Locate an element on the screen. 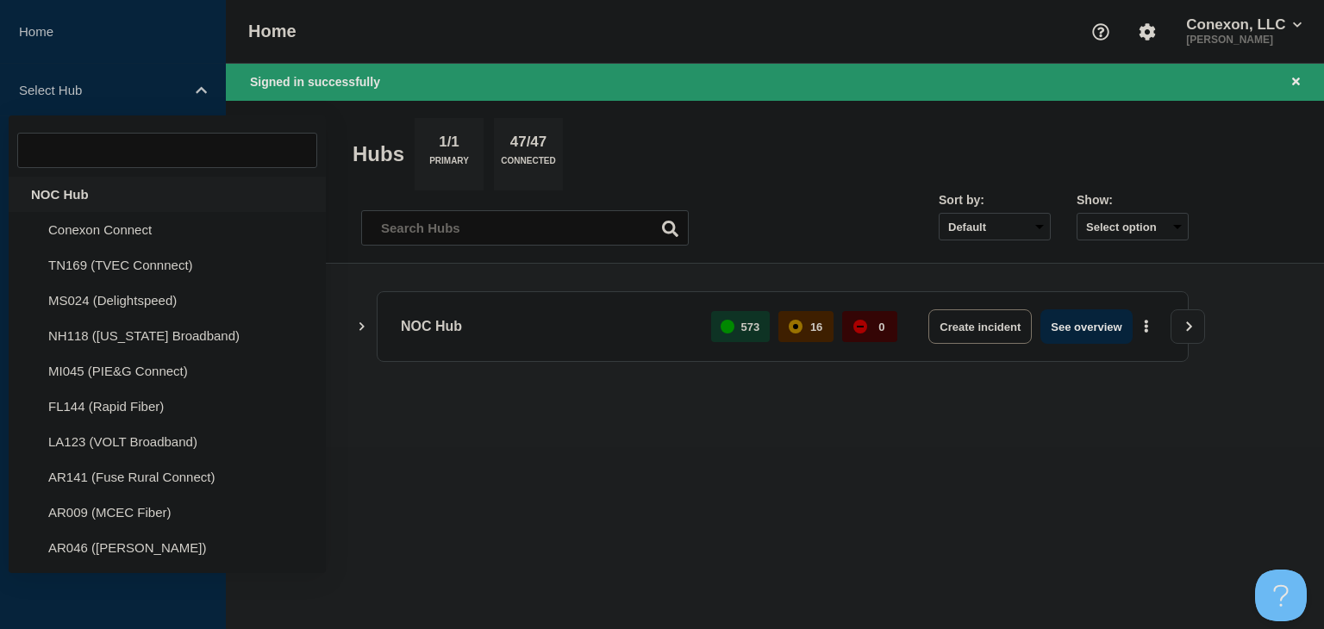  li: LA123 (VOLT Broadband) is located at coordinates (167, 441).